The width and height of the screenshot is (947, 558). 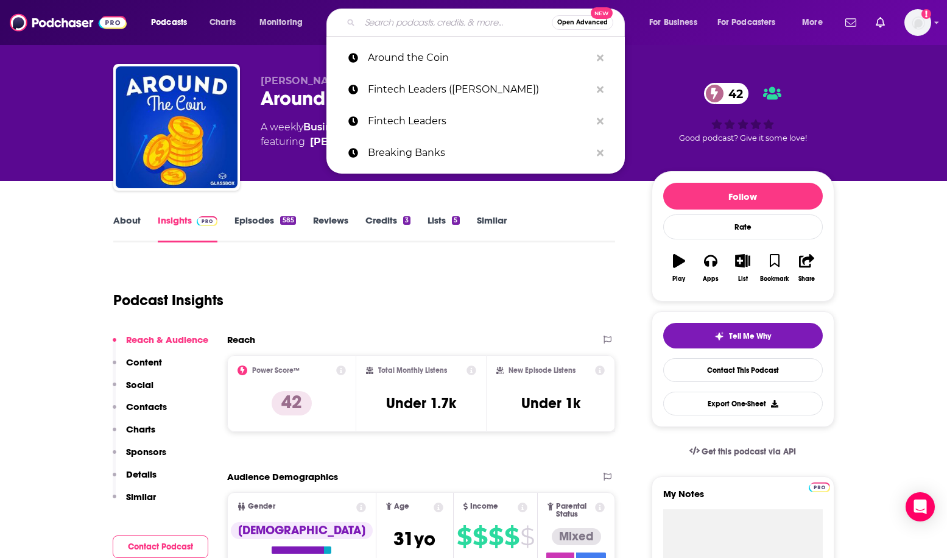 What do you see at coordinates (168, 300) in the screenshot?
I see `h1: Podcast Insights` at bounding box center [168, 300].